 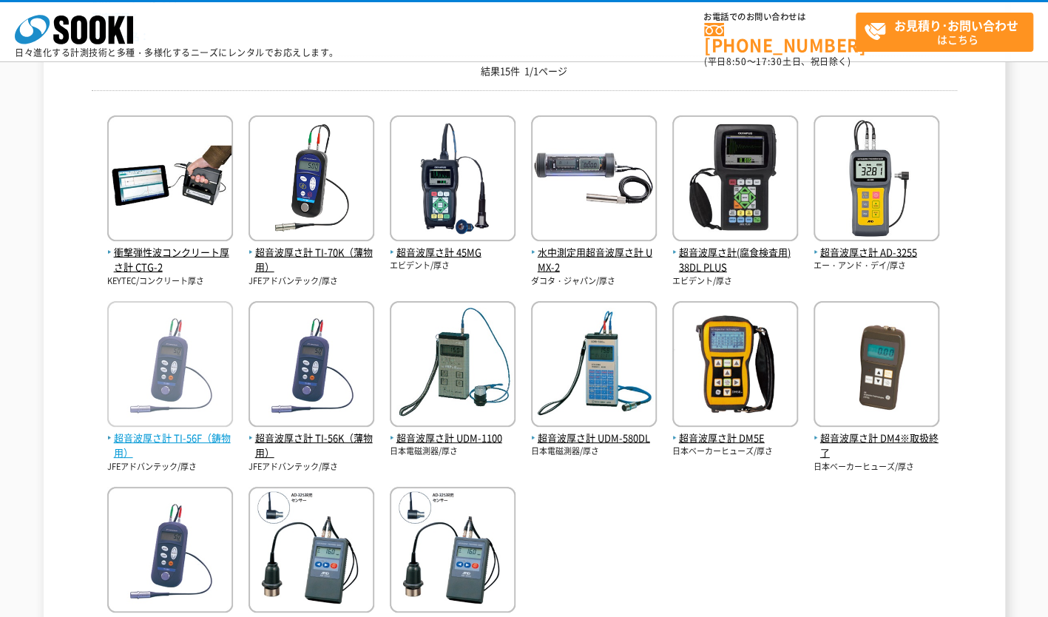 I want to click on img: TI-56K（薄物用）, so click(x=311, y=365).